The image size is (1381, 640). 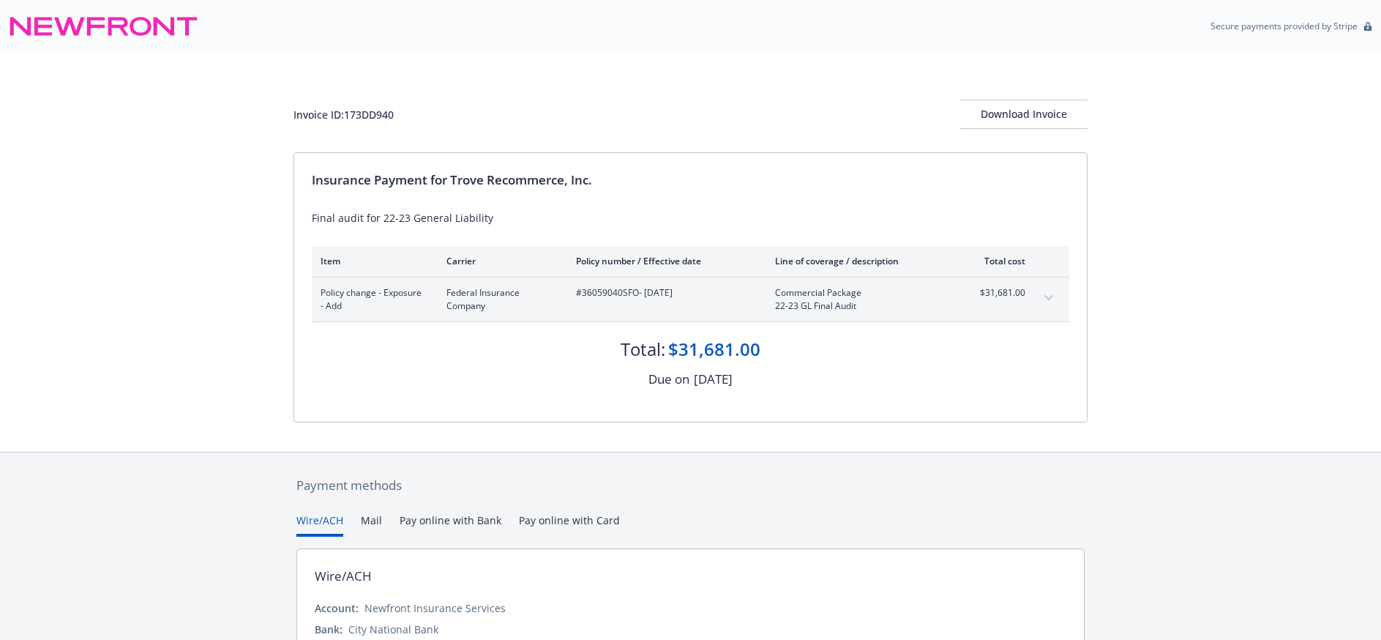 What do you see at coordinates (329, 629) in the screenshot?
I see `div: Bank:` at bounding box center [329, 629].